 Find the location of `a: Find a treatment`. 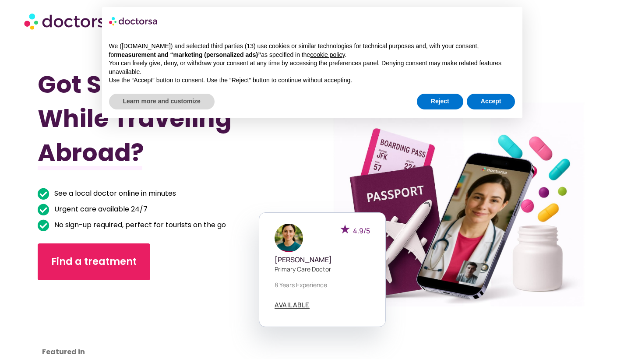

a: Find a treatment is located at coordinates (94, 262).